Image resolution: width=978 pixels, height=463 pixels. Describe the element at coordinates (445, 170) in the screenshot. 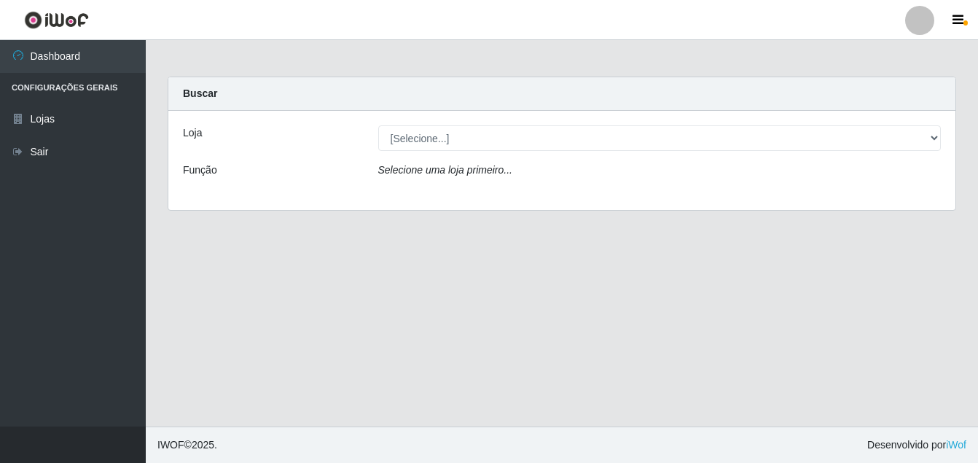

I see `i: Selecione uma loja primeiro...` at that location.